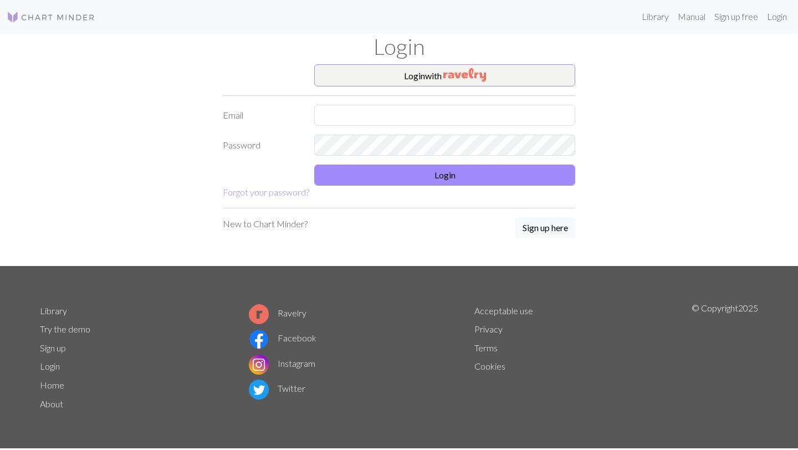 Image resolution: width=798 pixels, height=450 pixels. What do you see at coordinates (278, 313) in the screenshot?
I see `a: Ravelry` at bounding box center [278, 313].